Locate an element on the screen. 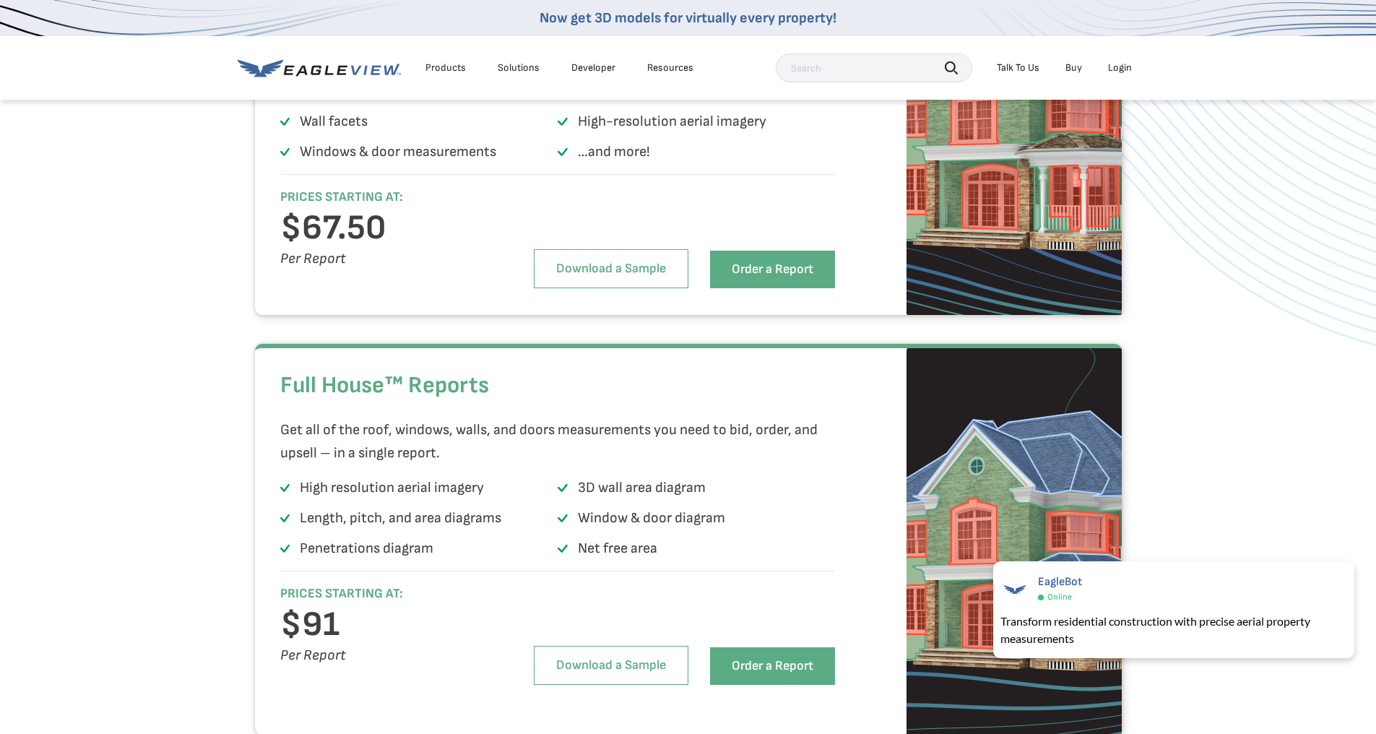  p: …and more! is located at coordinates (614, 152).